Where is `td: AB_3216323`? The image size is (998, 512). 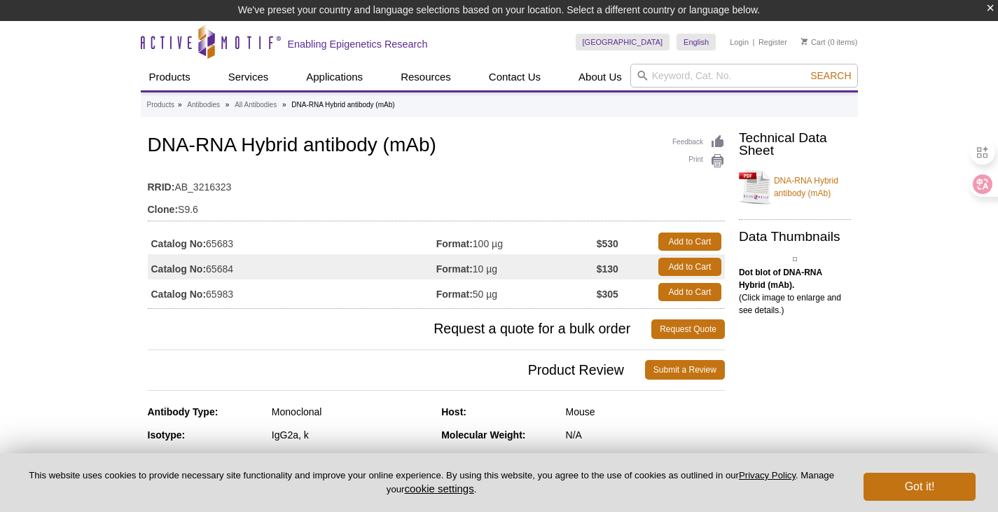 td: AB_3216323 is located at coordinates (436, 183).